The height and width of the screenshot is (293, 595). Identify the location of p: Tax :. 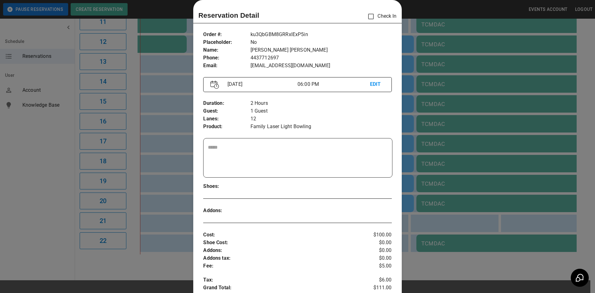
(282, 280).